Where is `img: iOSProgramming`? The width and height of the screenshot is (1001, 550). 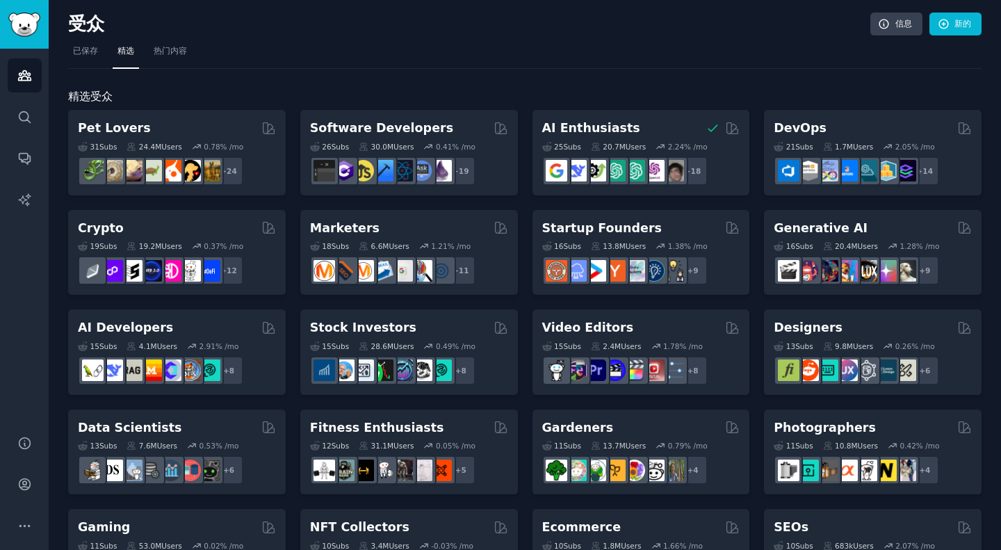 img: iOSProgramming is located at coordinates (382, 170).